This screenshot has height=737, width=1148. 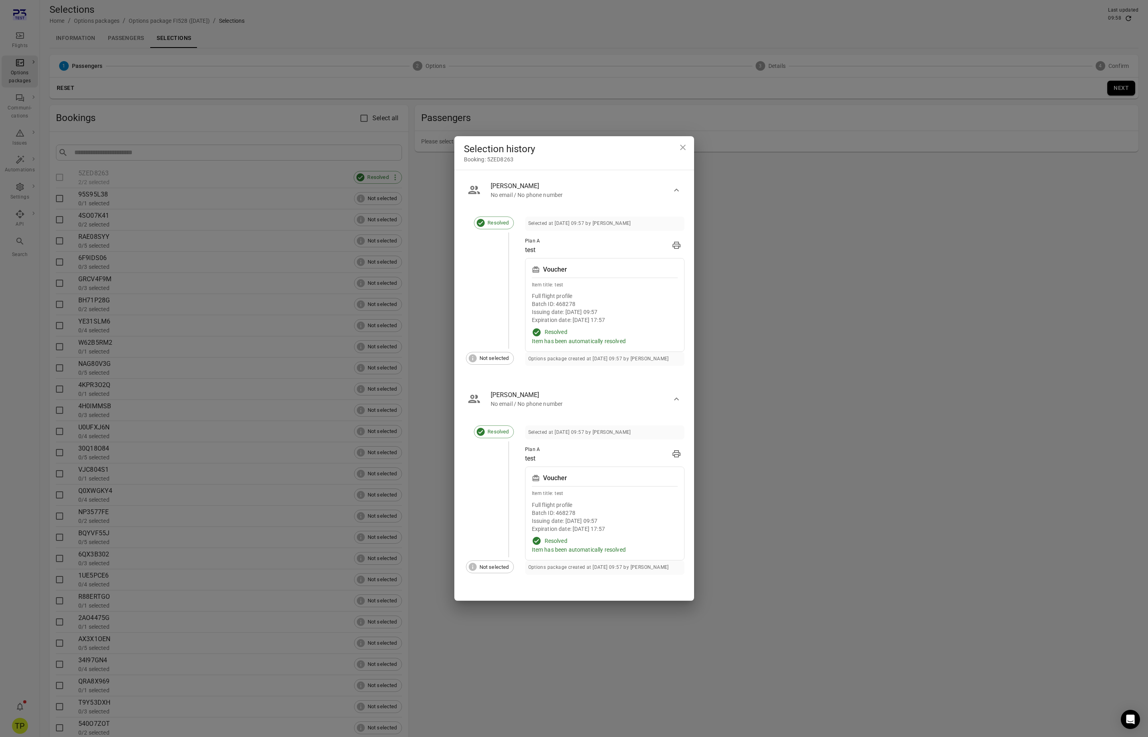 I want to click on div: Booking: 5ZED8263, so click(x=574, y=159).